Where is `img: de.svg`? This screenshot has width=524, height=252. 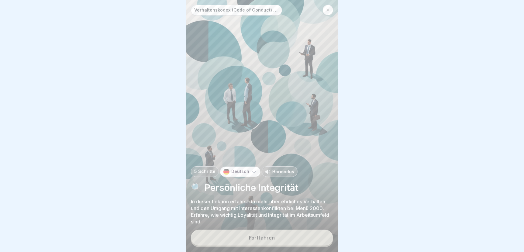 img: de.svg is located at coordinates (227, 172).